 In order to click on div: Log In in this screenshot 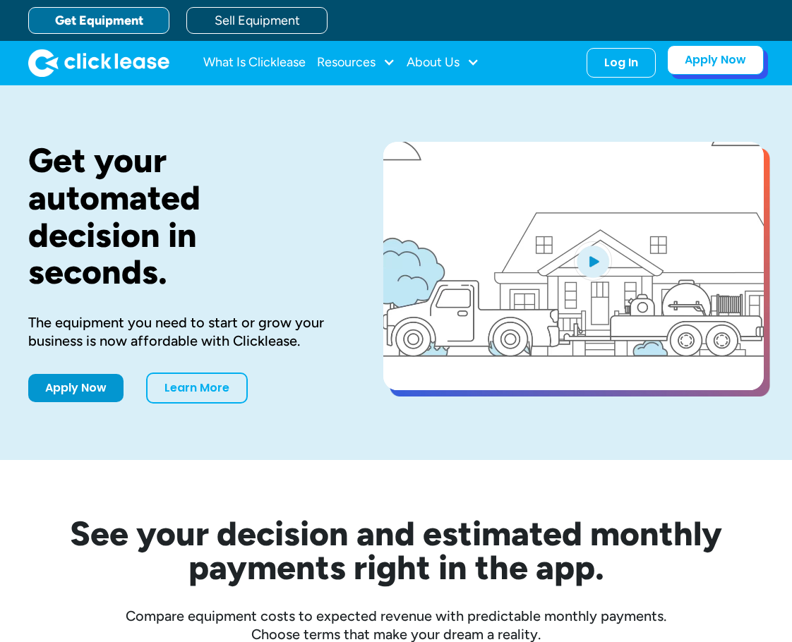, I will do `click(621, 63)`.